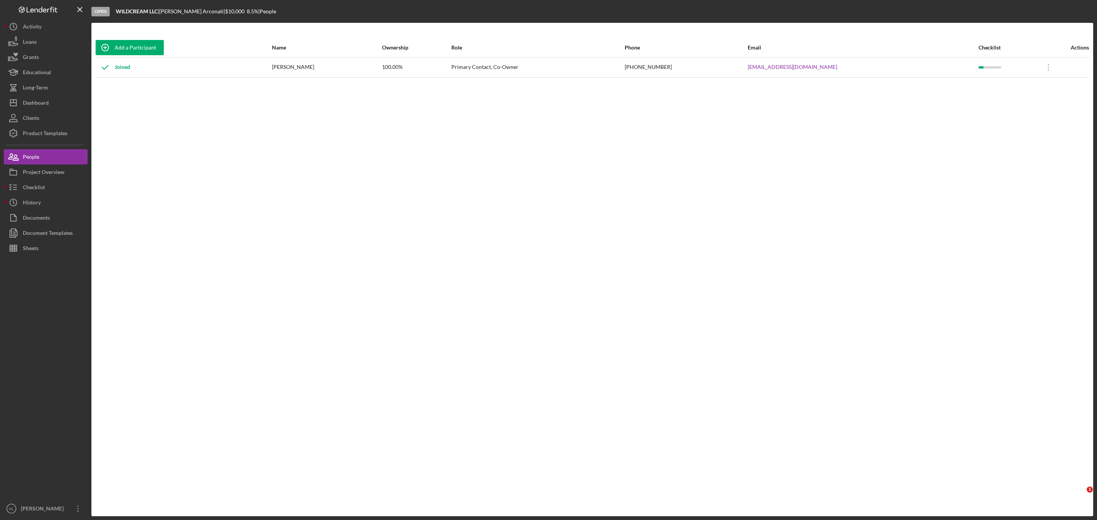  What do you see at coordinates (46, 203) in the screenshot?
I see `a: History` at bounding box center [46, 203].